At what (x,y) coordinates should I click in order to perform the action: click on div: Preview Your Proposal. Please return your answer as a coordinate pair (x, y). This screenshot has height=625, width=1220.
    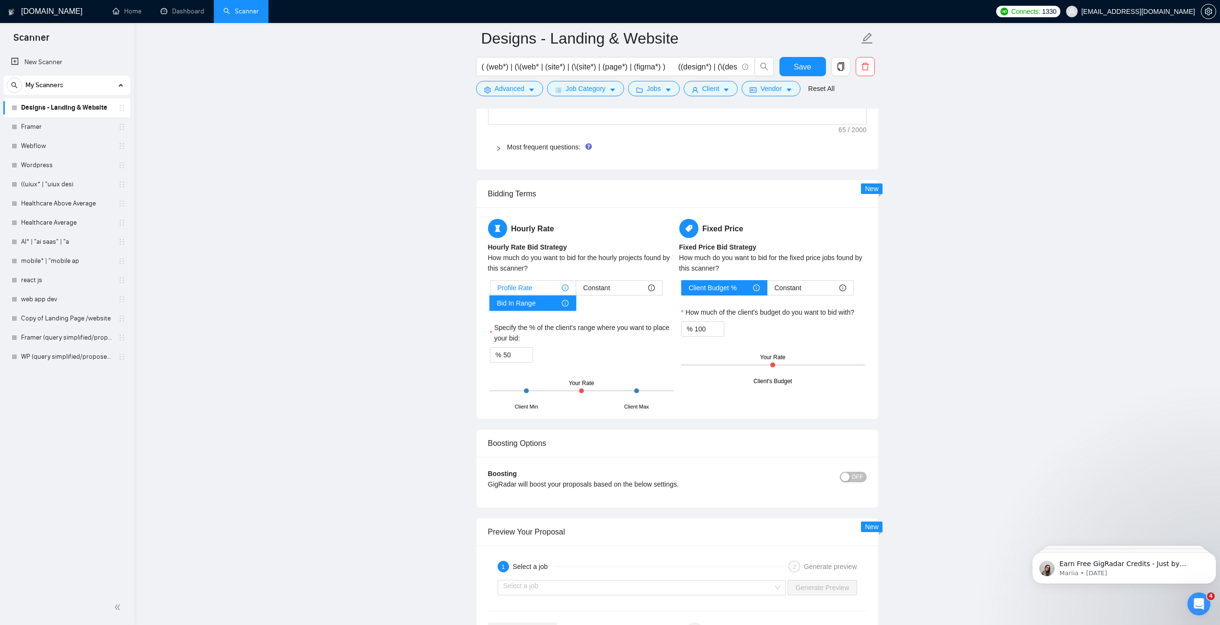
    Looking at the image, I should click on (677, 532).